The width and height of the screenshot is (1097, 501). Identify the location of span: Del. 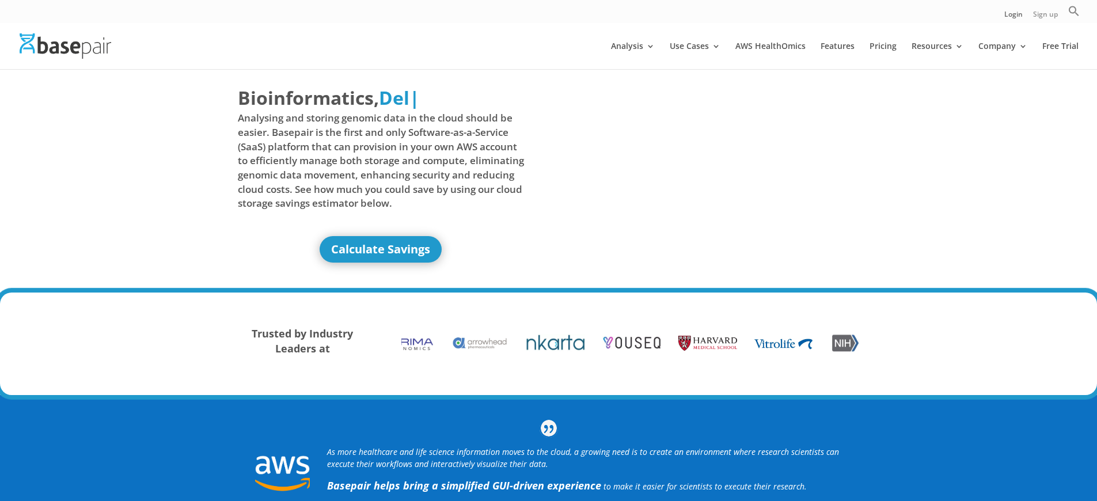
(394, 97).